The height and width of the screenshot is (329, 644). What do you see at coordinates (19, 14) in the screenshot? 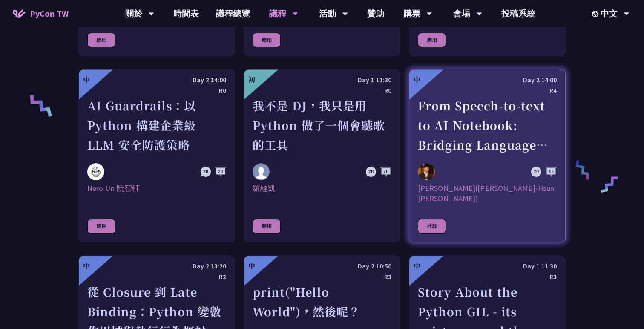
I see `img: Home icon of PyCon TW 2025` at bounding box center [19, 14].